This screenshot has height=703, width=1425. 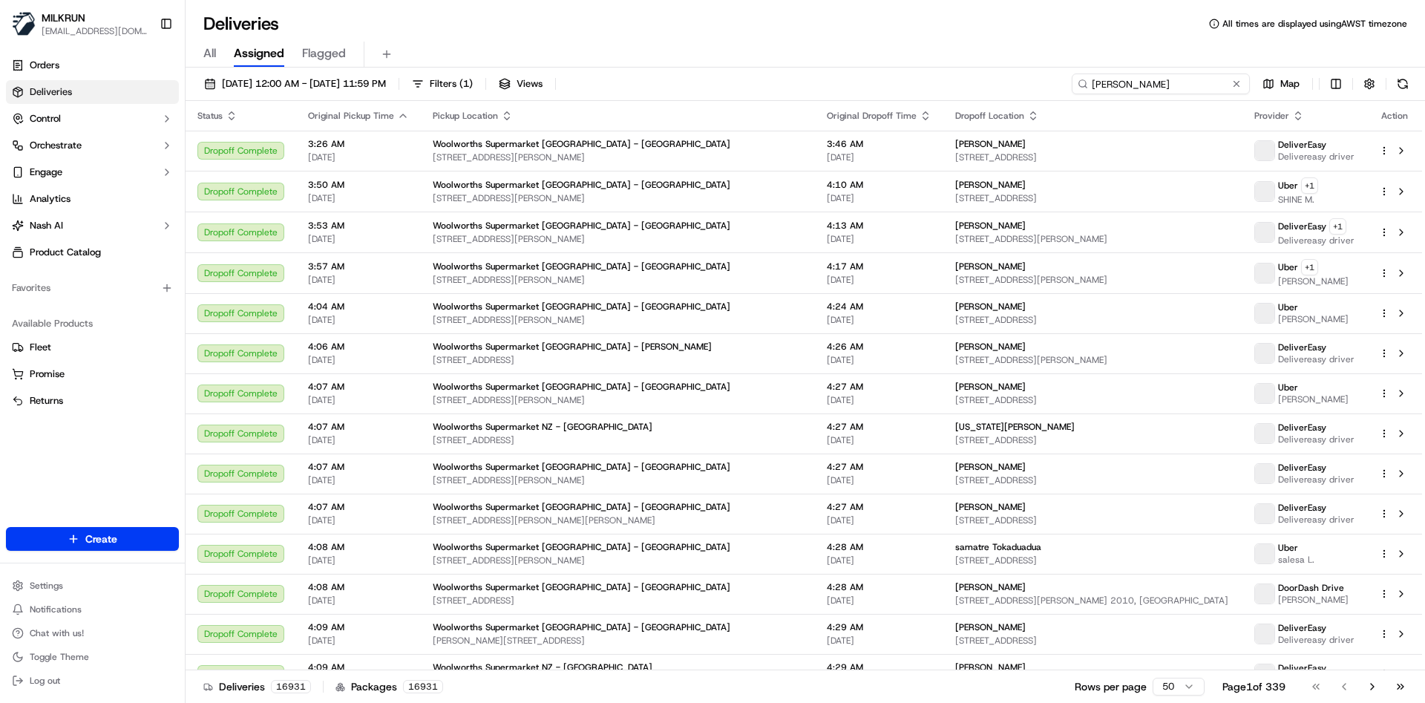 What do you see at coordinates (1403, 84) in the screenshot?
I see `button: Refresh` at bounding box center [1403, 84].